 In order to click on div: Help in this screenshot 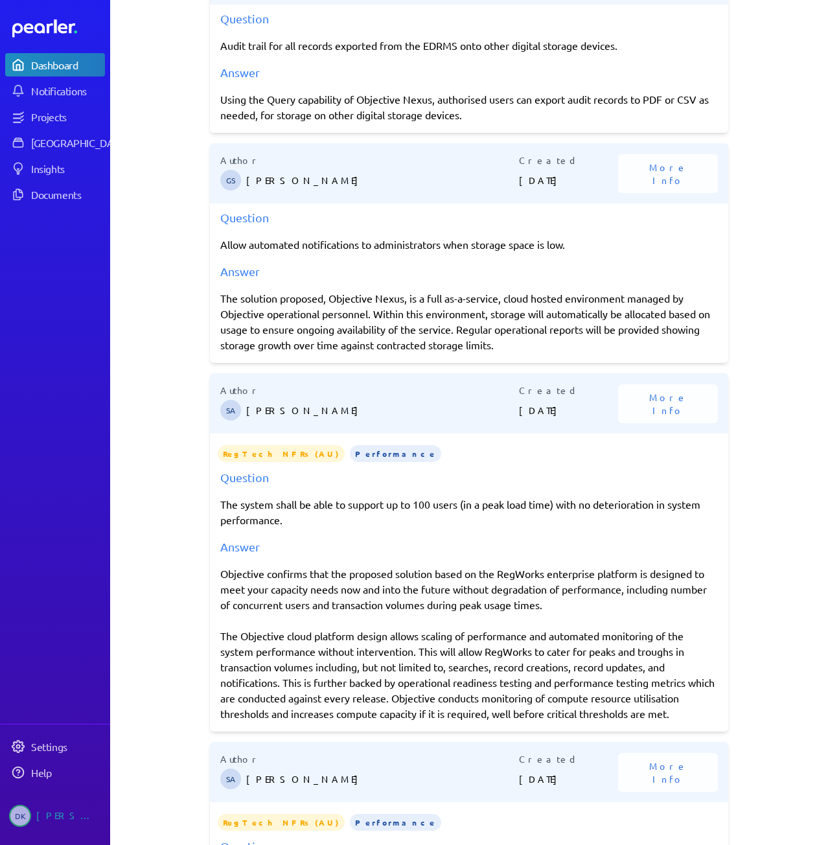, I will do `click(67, 773)`.